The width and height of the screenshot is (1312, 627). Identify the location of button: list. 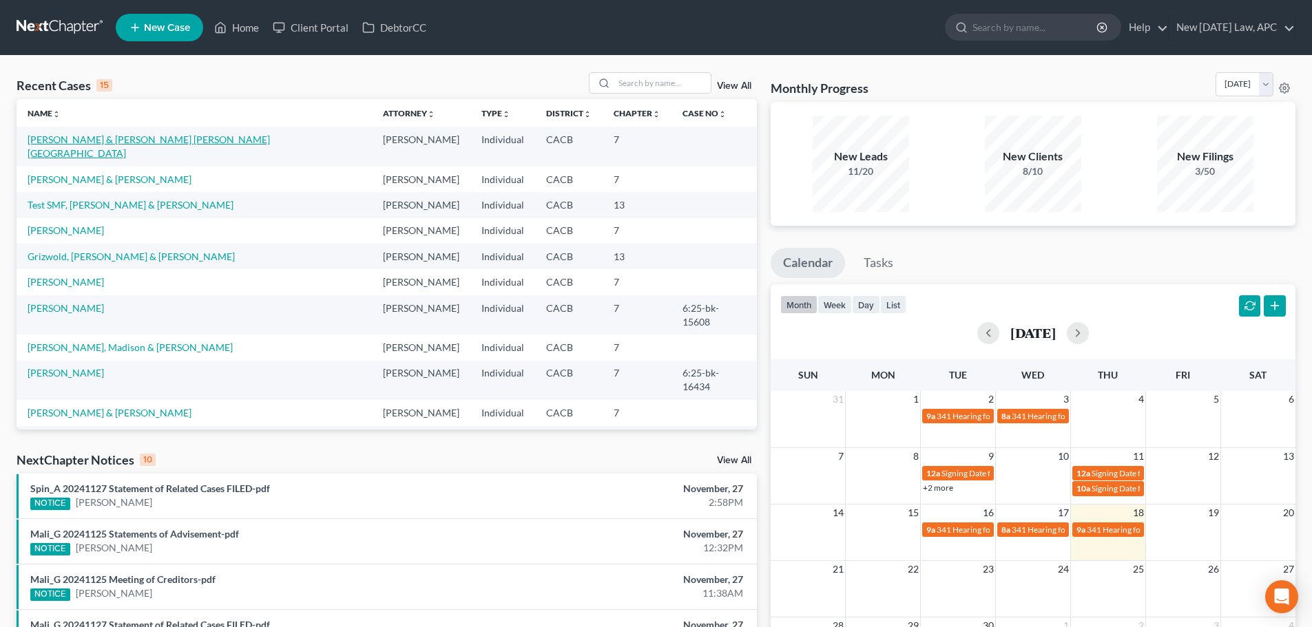
(893, 304).